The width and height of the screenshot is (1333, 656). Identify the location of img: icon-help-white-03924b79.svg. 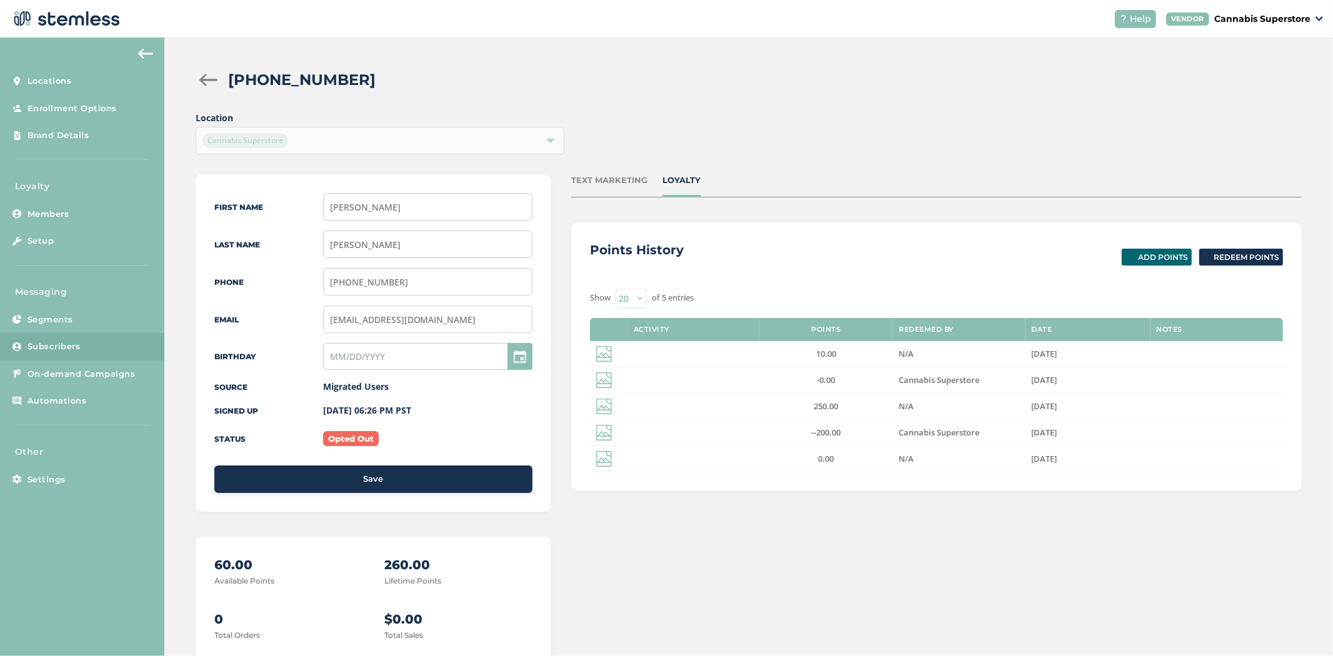
(1124, 19).